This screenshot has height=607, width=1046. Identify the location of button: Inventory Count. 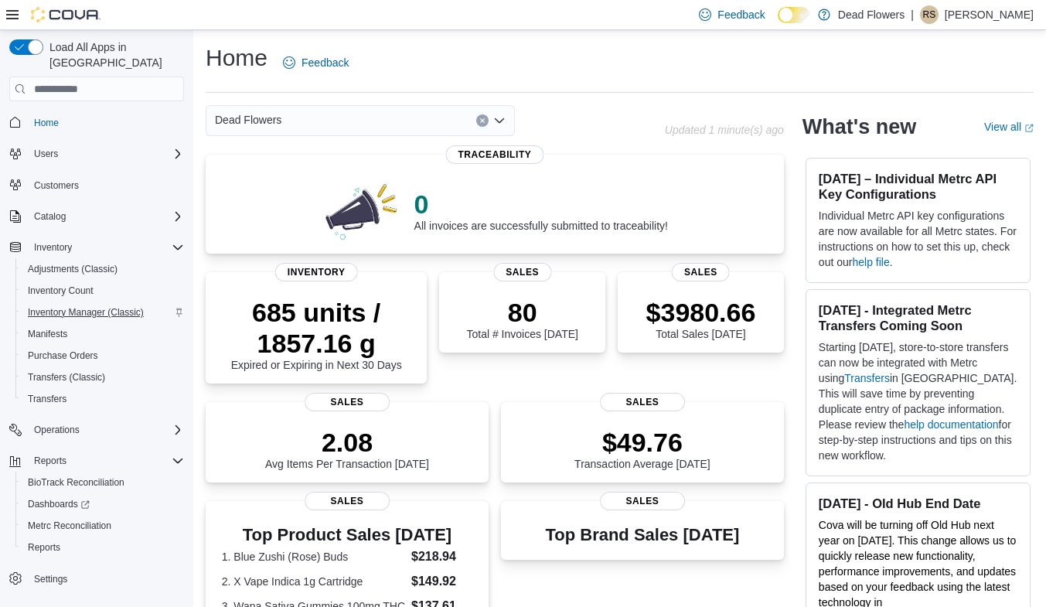
(103, 291).